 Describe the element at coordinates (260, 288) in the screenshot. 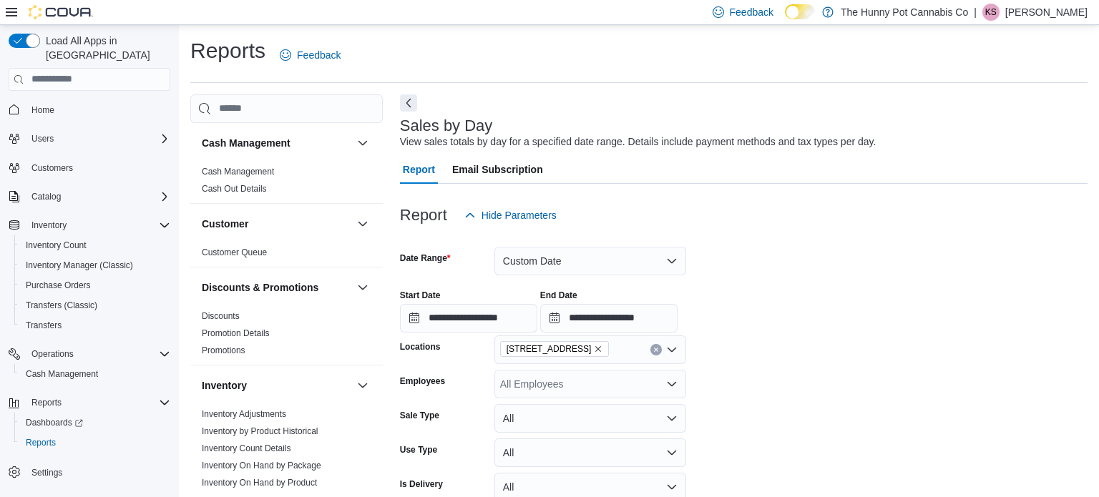

I see `h3: Discounts & Promotions` at that location.